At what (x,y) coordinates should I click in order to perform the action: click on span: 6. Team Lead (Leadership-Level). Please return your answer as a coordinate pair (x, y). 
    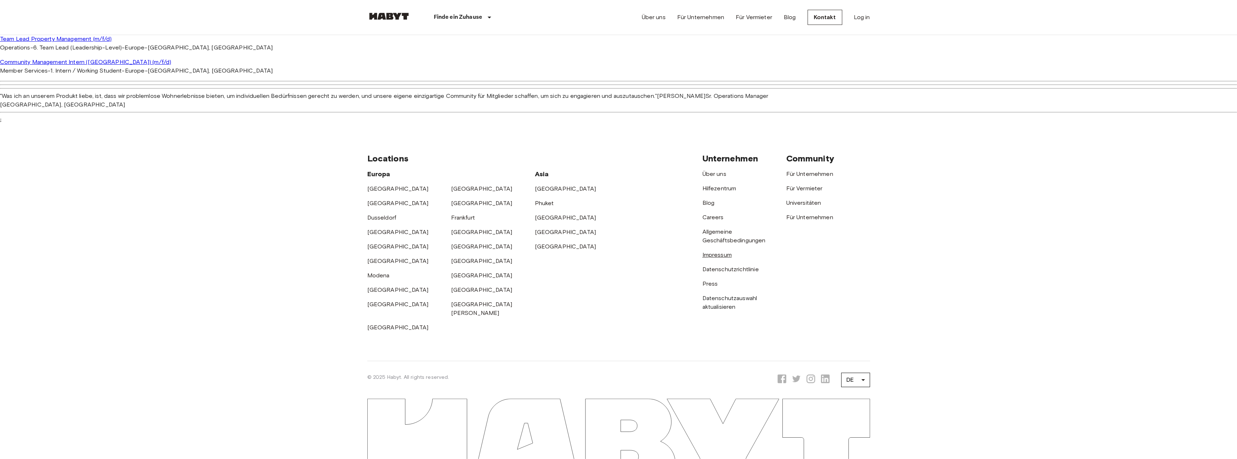
    Looking at the image, I should click on (78, 47).